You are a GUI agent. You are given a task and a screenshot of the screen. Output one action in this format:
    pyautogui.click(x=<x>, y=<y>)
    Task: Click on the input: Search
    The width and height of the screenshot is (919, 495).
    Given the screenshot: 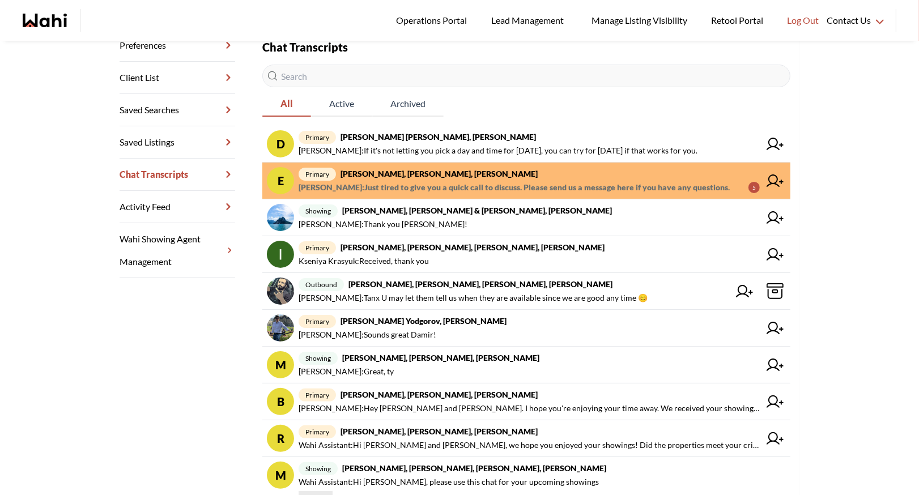 What is the action you would take?
    pyautogui.click(x=526, y=76)
    